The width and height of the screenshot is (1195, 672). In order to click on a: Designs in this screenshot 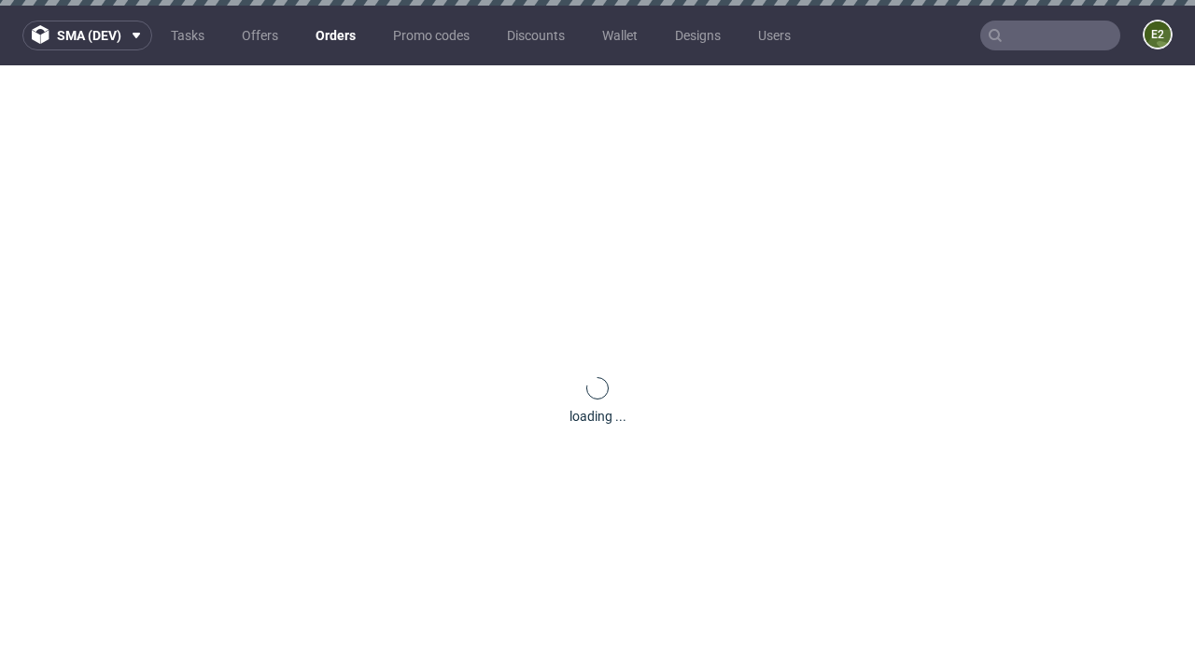, I will do `click(697, 35)`.